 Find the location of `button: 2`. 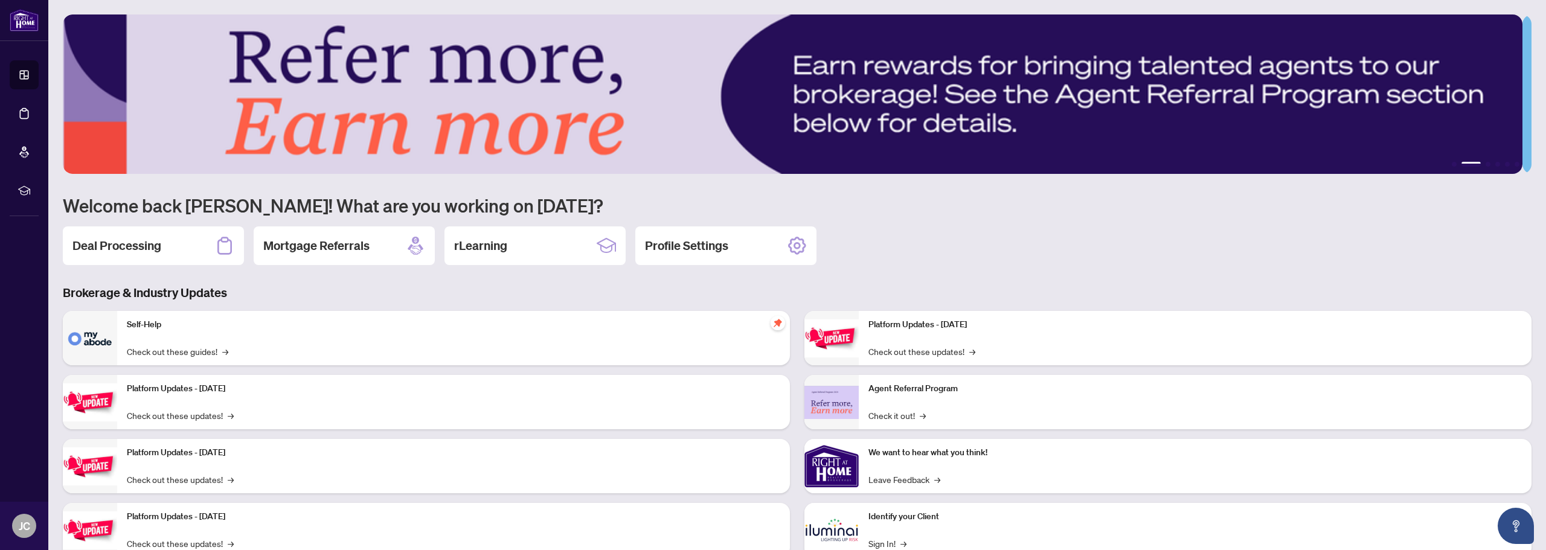

button: 2 is located at coordinates (1472, 164).